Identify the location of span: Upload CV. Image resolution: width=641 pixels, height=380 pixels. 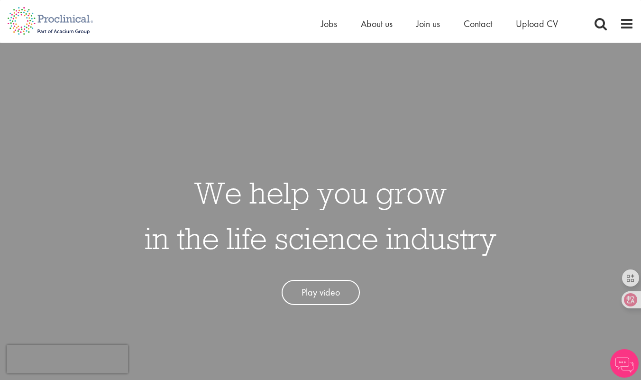
(537, 24).